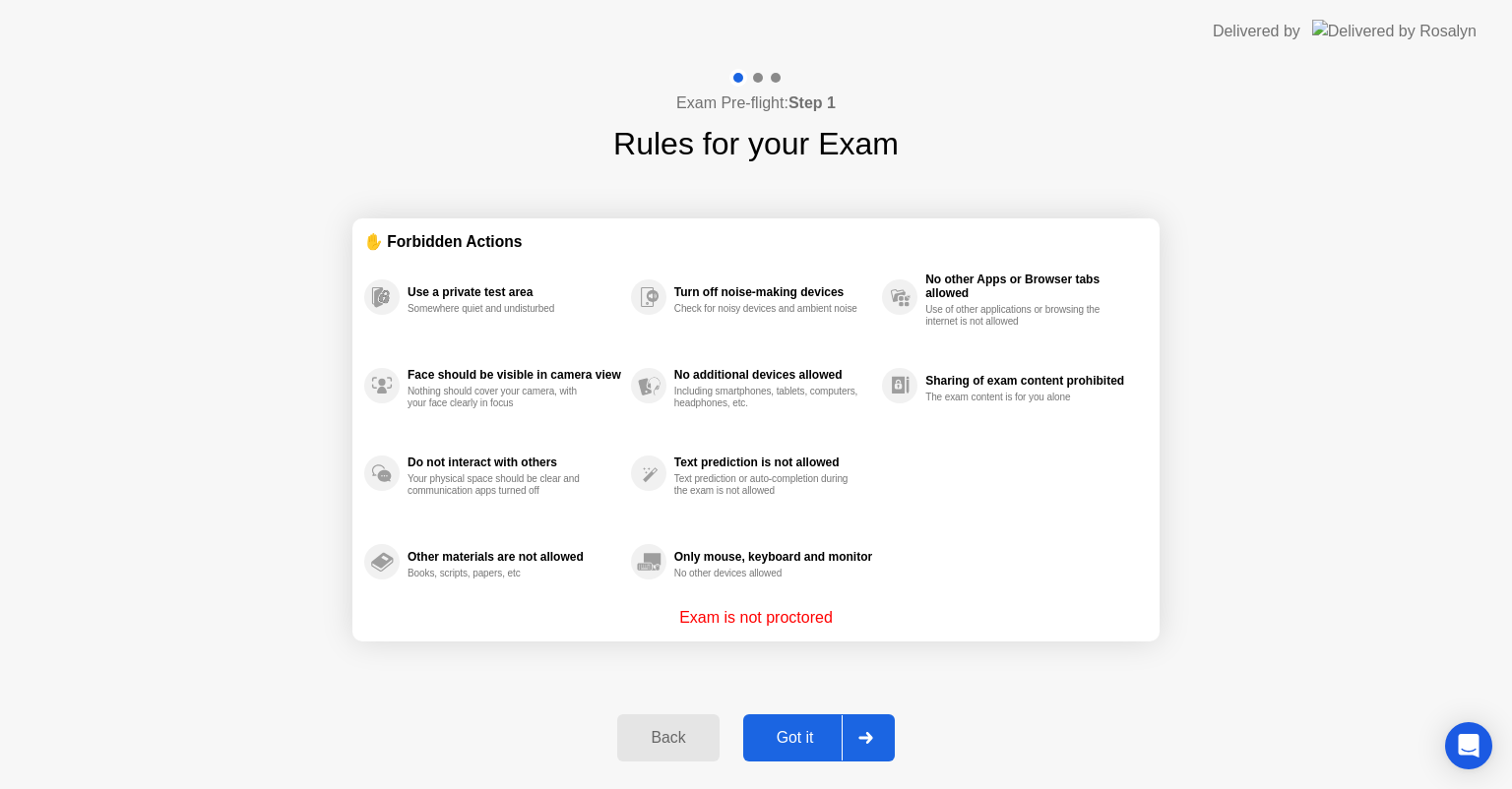 Image resolution: width=1512 pixels, height=789 pixels. Describe the element at coordinates (500, 398) in the screenshot. I see `div: Nothing should cover your camera, with your face clearly in focus` at that location.